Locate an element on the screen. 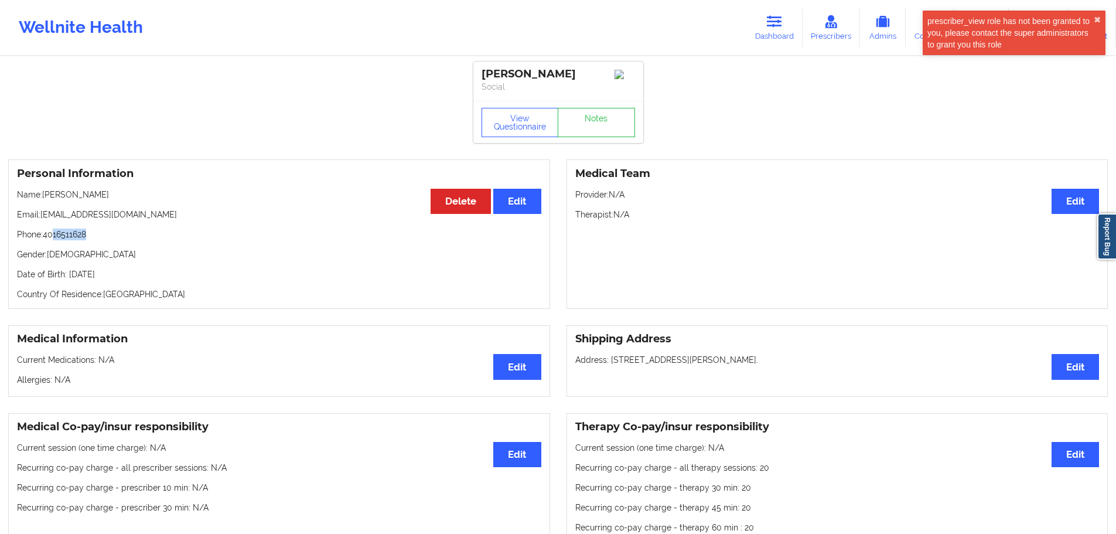  a: Admins is located at coordinates (883, 28).